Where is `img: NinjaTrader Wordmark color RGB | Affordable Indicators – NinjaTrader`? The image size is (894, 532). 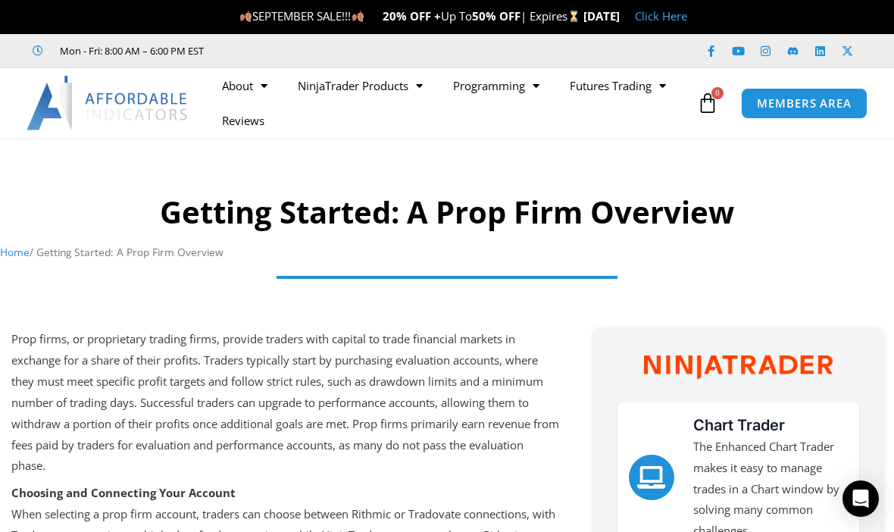 img: NinjaTrader Wordmark color RGB | Affordable Indicators – NinjaTrader is located at coordinates (738, 367).